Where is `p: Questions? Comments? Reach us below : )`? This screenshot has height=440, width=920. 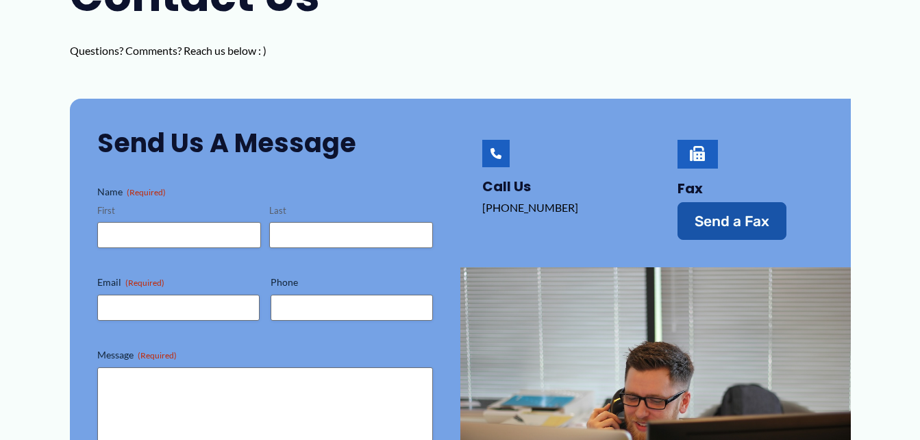
p: Questions? Comments? Reach us below : ) is located at coordinates (210, 51).